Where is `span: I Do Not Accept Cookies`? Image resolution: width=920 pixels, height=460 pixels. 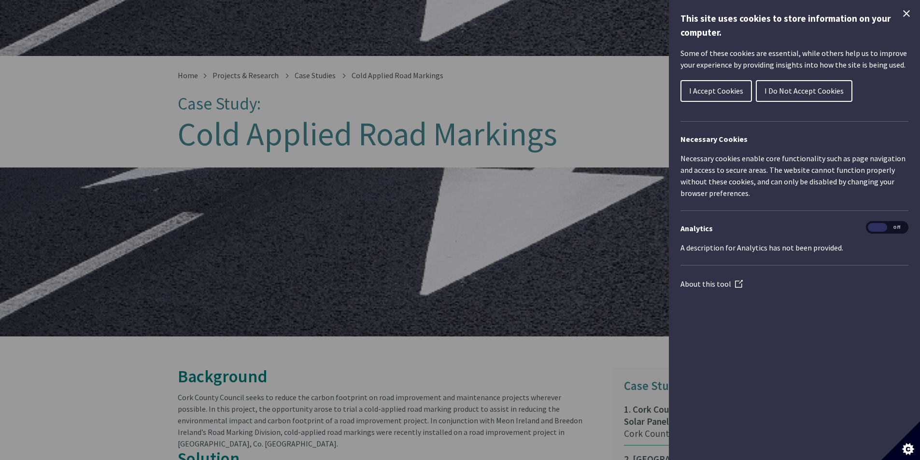
span: I Do Not Accept Cookies is located at coordinates (804, 91).